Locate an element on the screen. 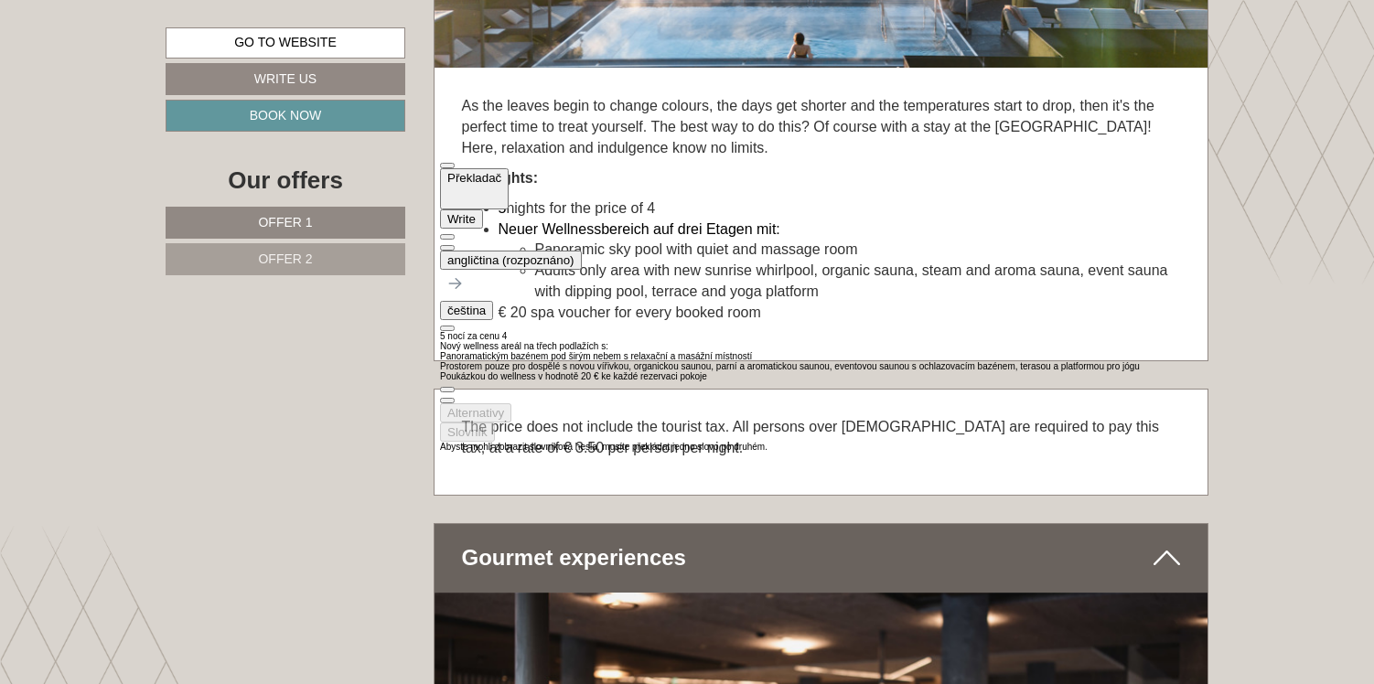  a: Write us is located at coordinates (285, 79).